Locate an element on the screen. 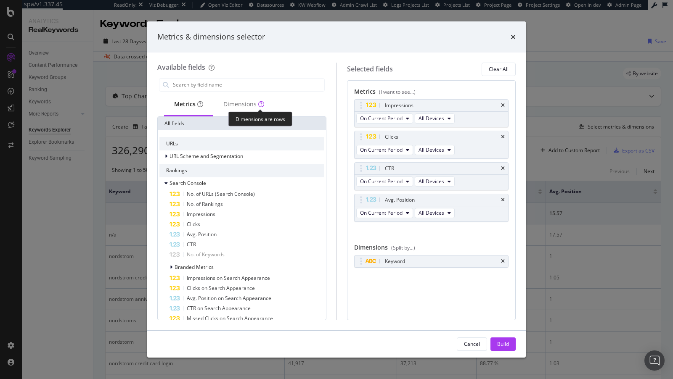  div: Selected fields is located at coordinates (370, 69).